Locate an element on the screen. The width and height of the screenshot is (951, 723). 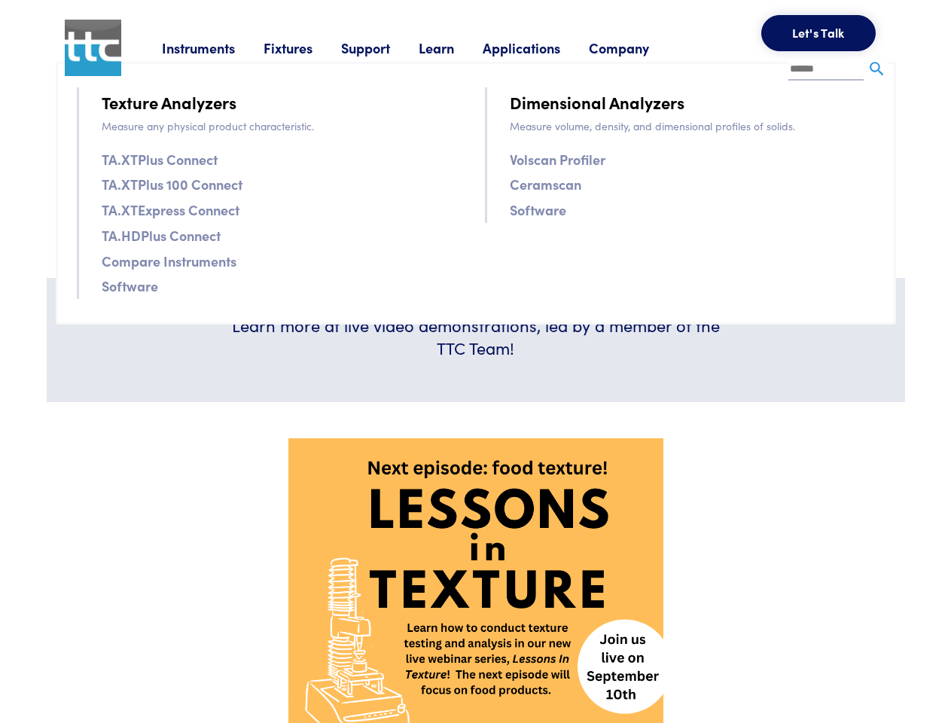
a: Compare Instruments is located at coordinates (169, 261).